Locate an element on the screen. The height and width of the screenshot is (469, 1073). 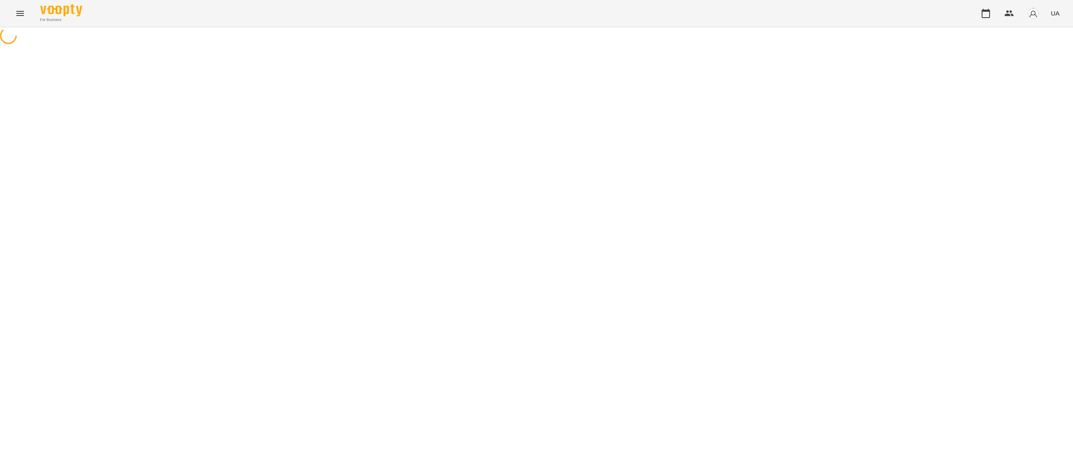
span: For Business is located at coordinates (61, 20).